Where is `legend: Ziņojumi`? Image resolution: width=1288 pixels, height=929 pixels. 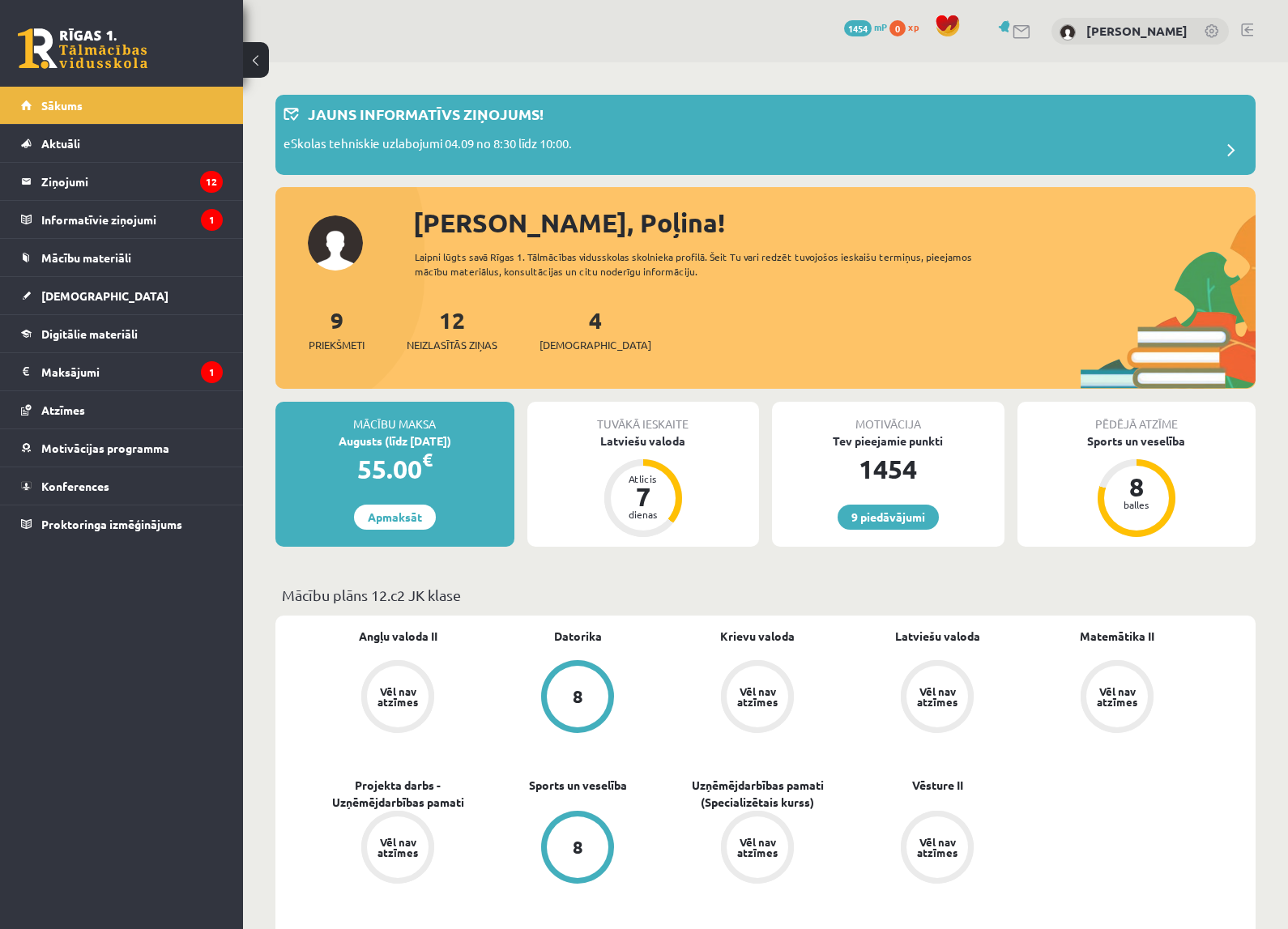 legend: Ziņojumi is located at coordinates (132, 182).